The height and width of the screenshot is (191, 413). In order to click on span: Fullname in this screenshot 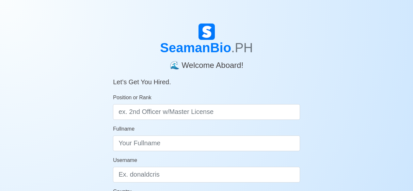, I will do `click(124, 128)`.